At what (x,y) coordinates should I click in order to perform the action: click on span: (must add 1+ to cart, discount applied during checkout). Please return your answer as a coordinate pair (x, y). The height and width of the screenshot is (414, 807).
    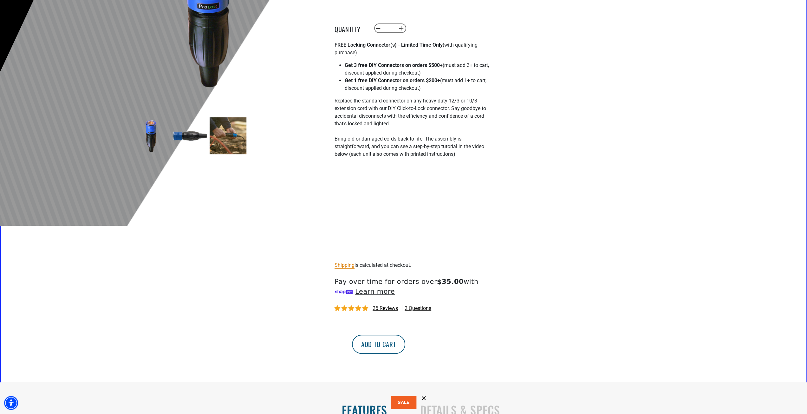
    Looking at the image, I should click on (415, 84).